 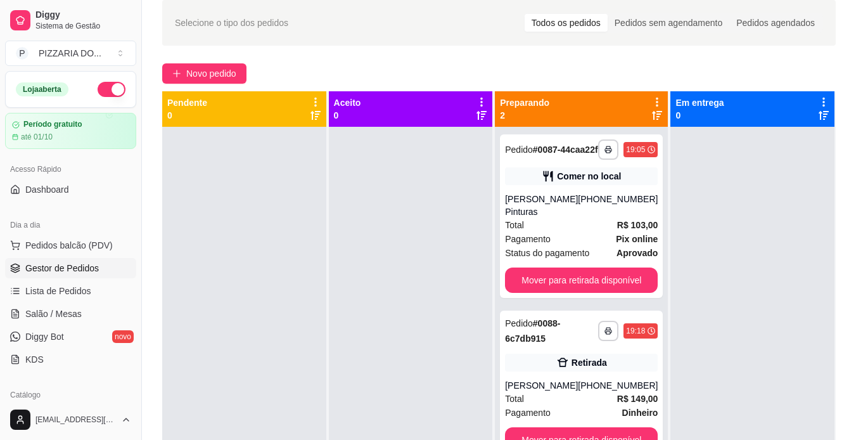 What do you see at coordinates (70, 53) in the screenshot?
I see `div: PIZZARIA DO ...` at bounding box center [70, 53].